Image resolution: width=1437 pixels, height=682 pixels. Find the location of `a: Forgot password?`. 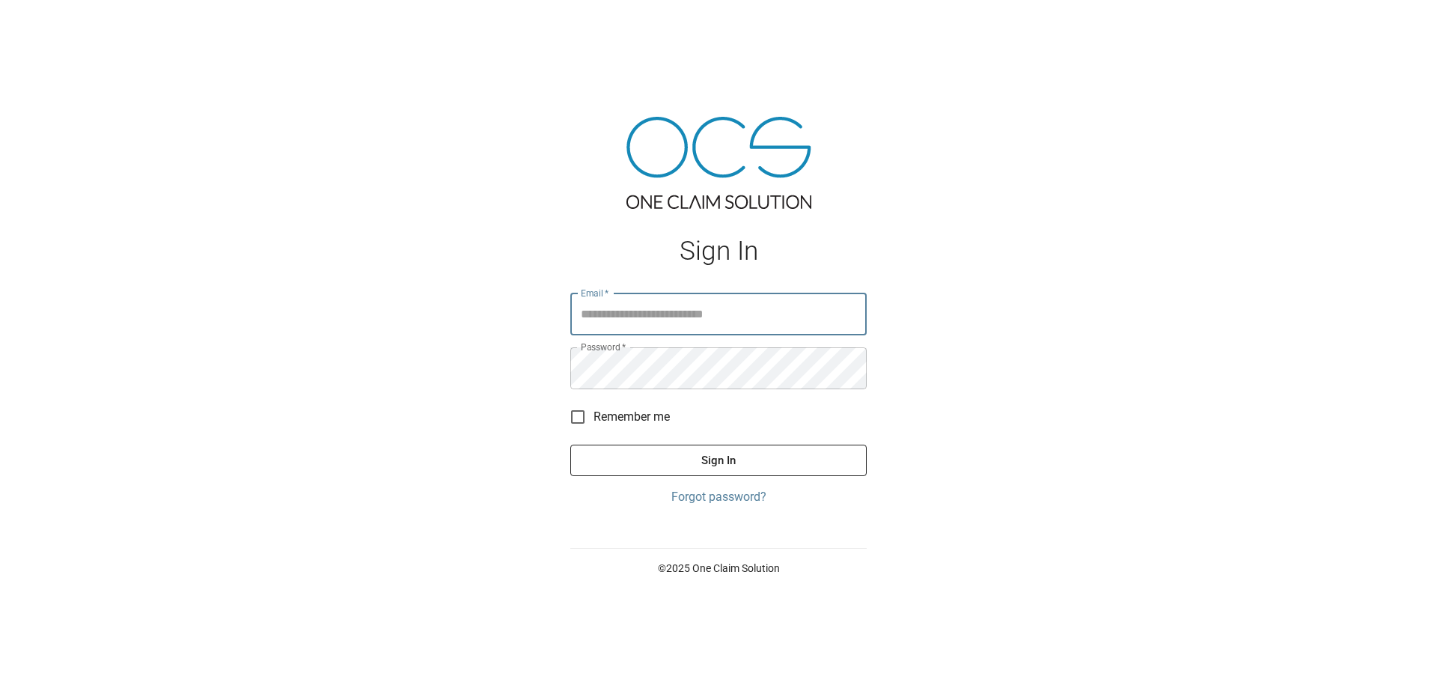

a: Forgot password? is located at coordinates (718, 497).